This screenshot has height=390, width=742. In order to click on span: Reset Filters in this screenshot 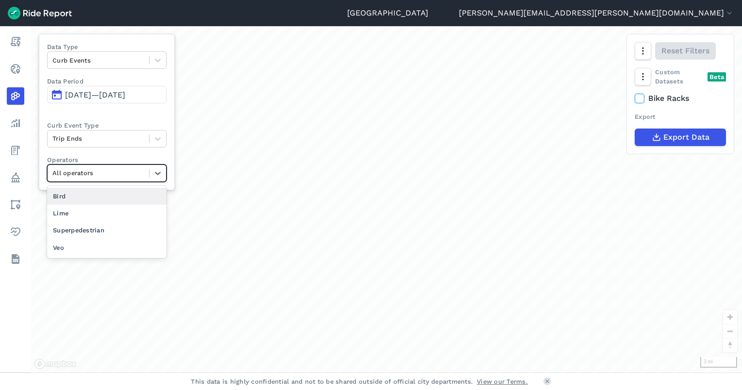, I will do `click(685, 51)`.